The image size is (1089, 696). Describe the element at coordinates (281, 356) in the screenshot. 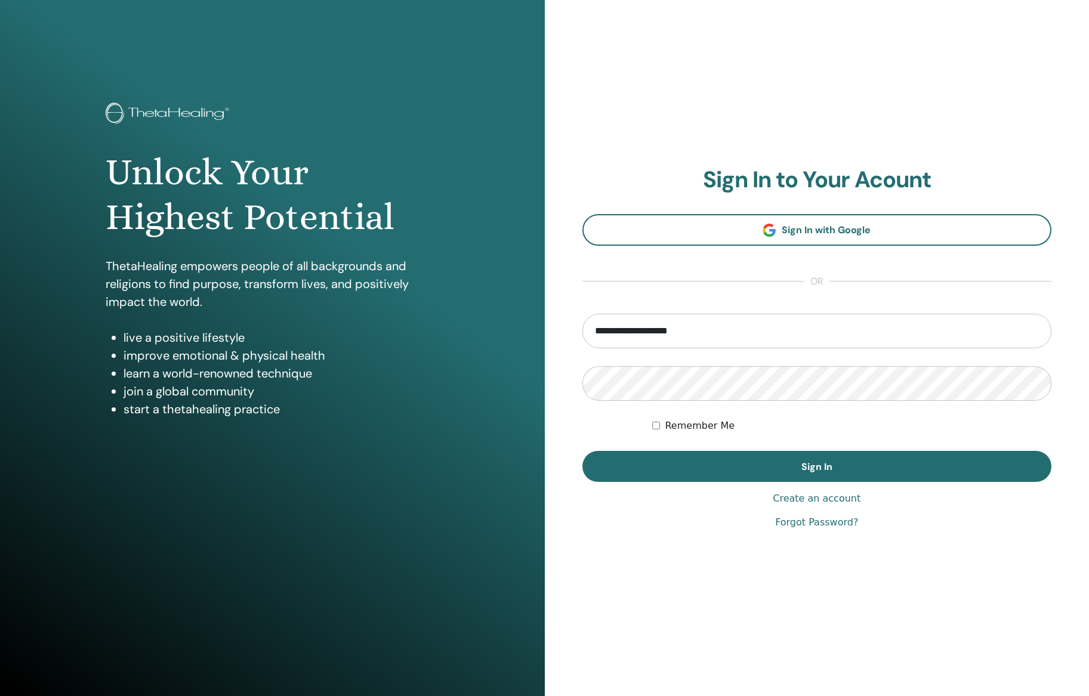

I see `li: improve emotional & physical health` at that location.